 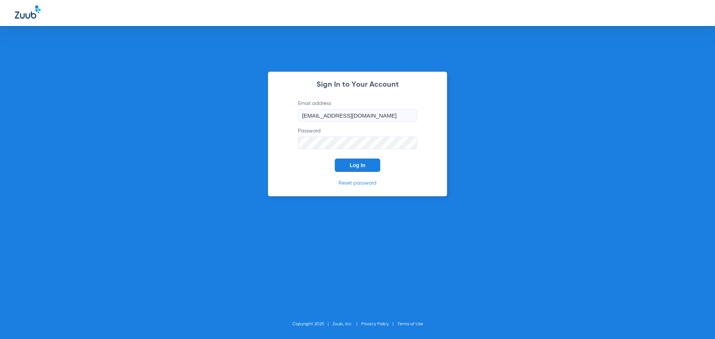 What do you see at coordinates (357, 115) in the screenshot?
I see `input: Email address` at bounding box center [357, 115].